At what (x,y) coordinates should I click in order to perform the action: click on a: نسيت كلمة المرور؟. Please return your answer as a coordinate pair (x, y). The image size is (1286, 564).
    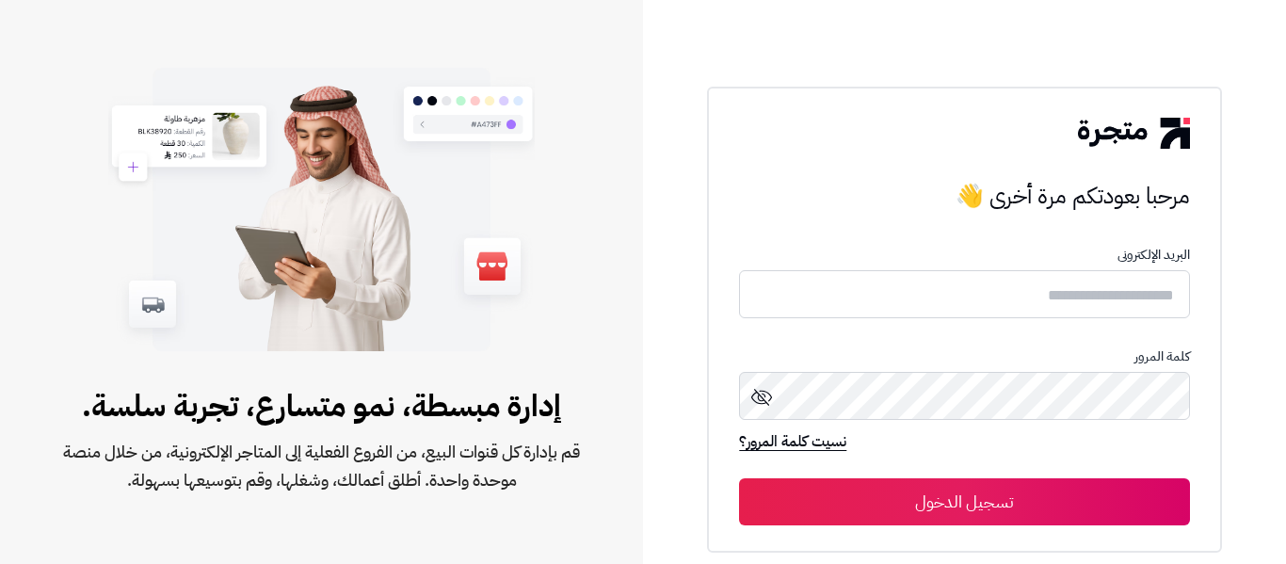
    Looking at the image, I should click on (793, 444).